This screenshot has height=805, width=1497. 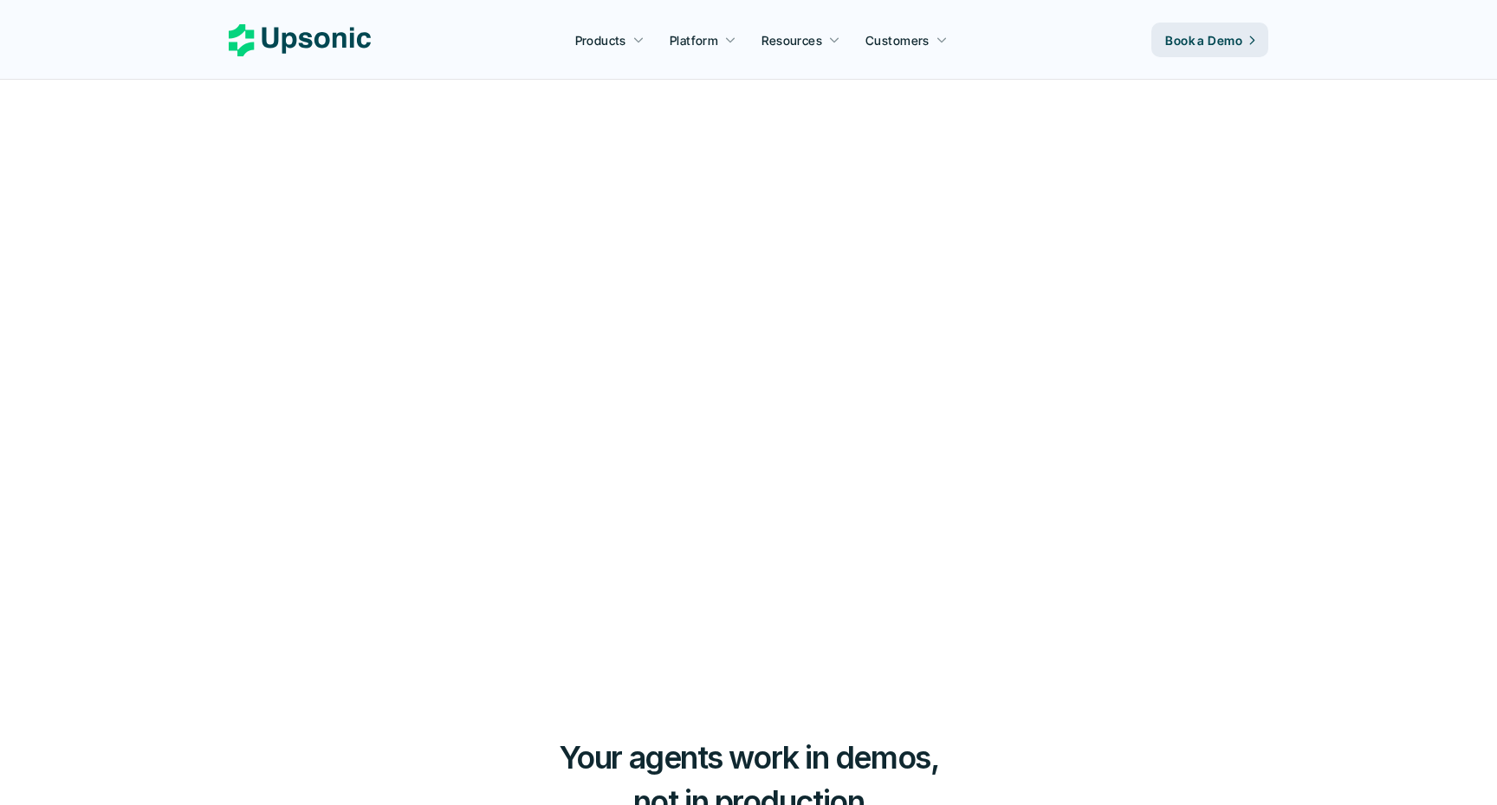 I want to click on p: From onboarding to compliance to settlement to autonomous control. Work with %82 more efficiency ..., so click(x=749, y=347).